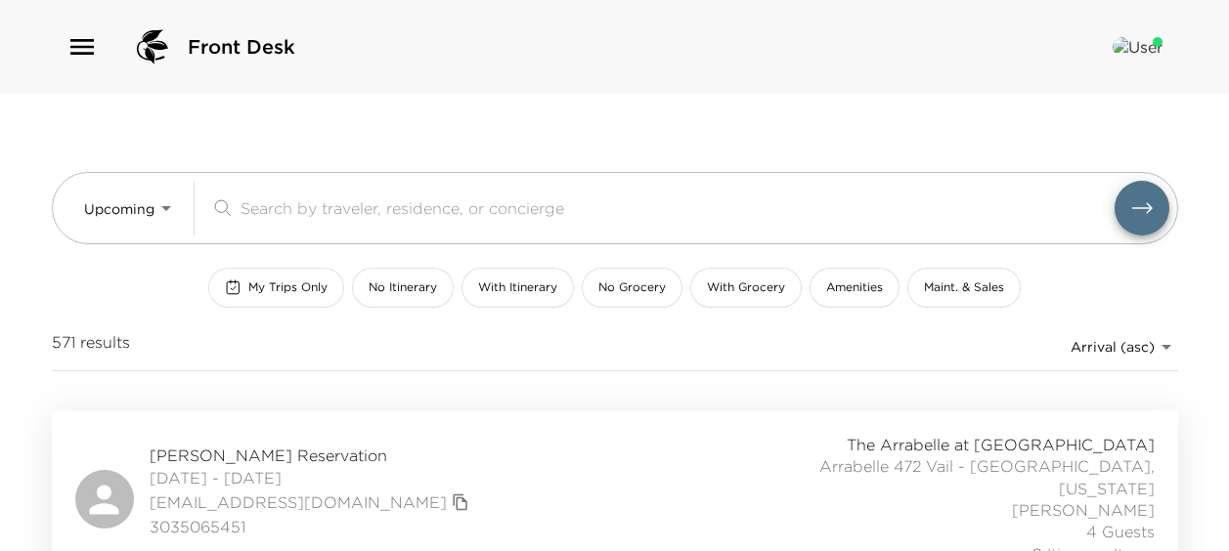 The height and width of the screenshot is (551, 1229). I want to click on span: With Itinerary, so click(517, 287).